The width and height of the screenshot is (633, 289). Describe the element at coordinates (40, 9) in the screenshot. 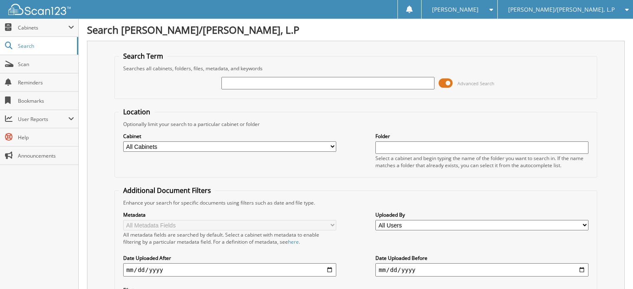

I see `img: scan123-logo-white.svg` at that location.